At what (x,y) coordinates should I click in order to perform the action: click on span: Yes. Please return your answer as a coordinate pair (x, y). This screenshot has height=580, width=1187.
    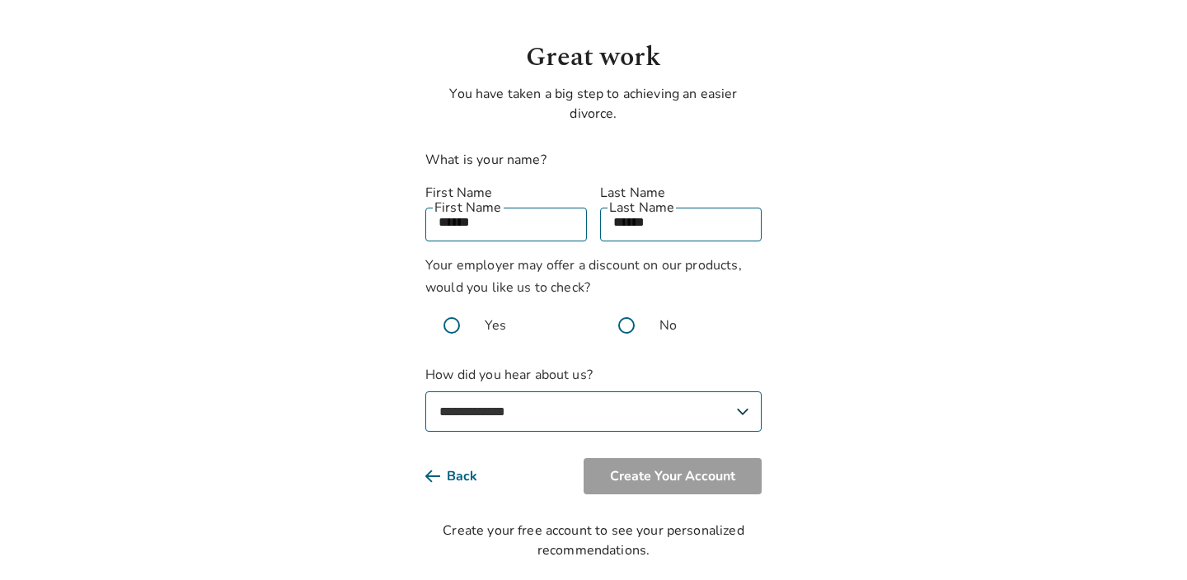
    Looking at the image, I should click on (495, 326).